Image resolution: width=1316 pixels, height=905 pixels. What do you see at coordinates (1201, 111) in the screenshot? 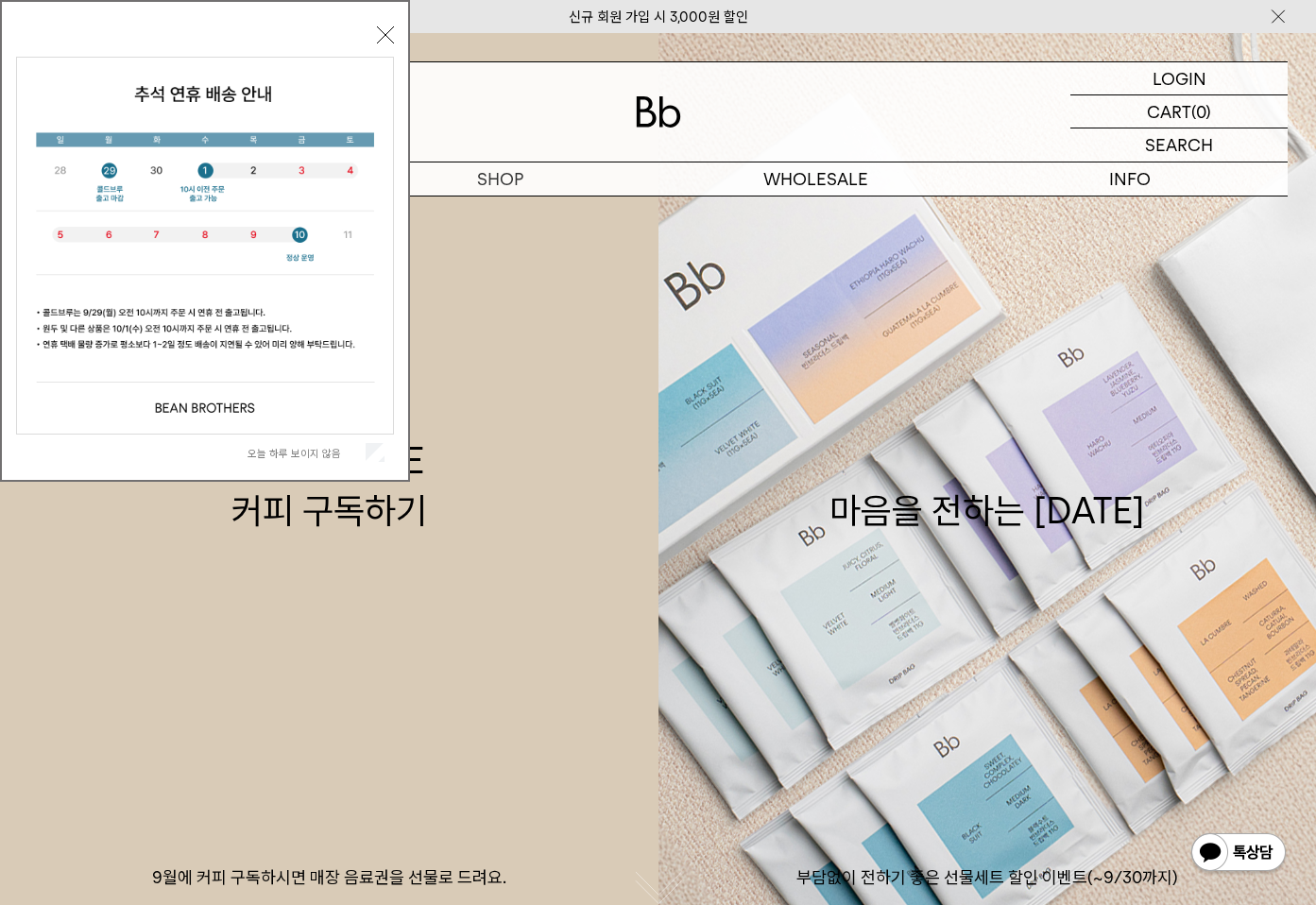
I see `p: (0)` at bounding box center [1201, 111].